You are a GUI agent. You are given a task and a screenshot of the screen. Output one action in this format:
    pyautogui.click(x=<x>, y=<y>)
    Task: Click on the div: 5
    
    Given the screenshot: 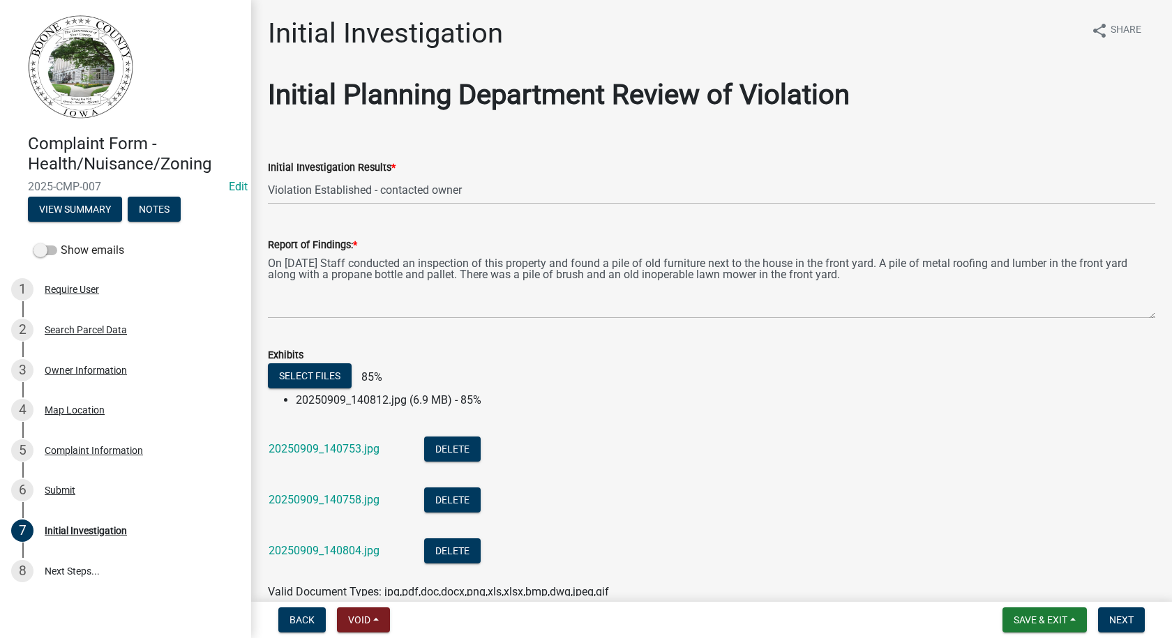 What is the action you would take?
    pyautogui.click(x=22, y=450)
    